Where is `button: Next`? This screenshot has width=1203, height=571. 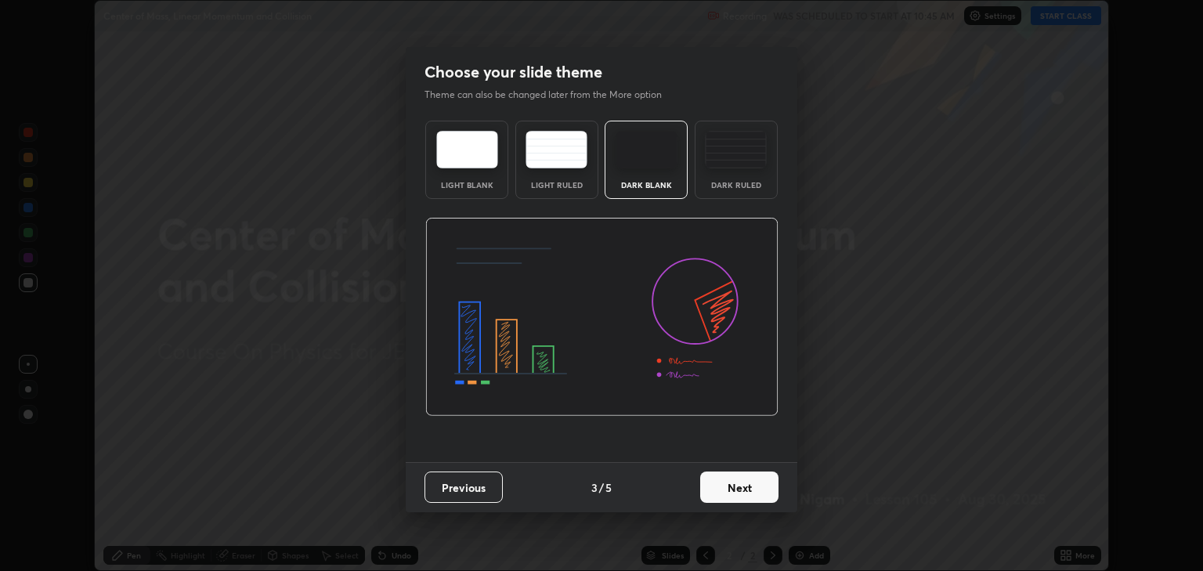 button: Next is located at coordinates (739, 487).